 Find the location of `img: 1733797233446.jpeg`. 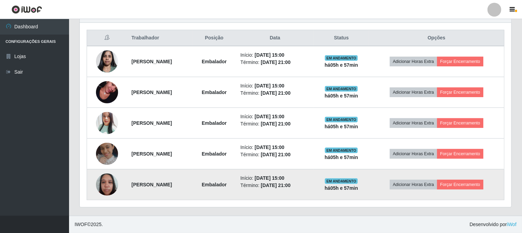

img: 1733797233446.jpeg is located at coordinates (107, 154).